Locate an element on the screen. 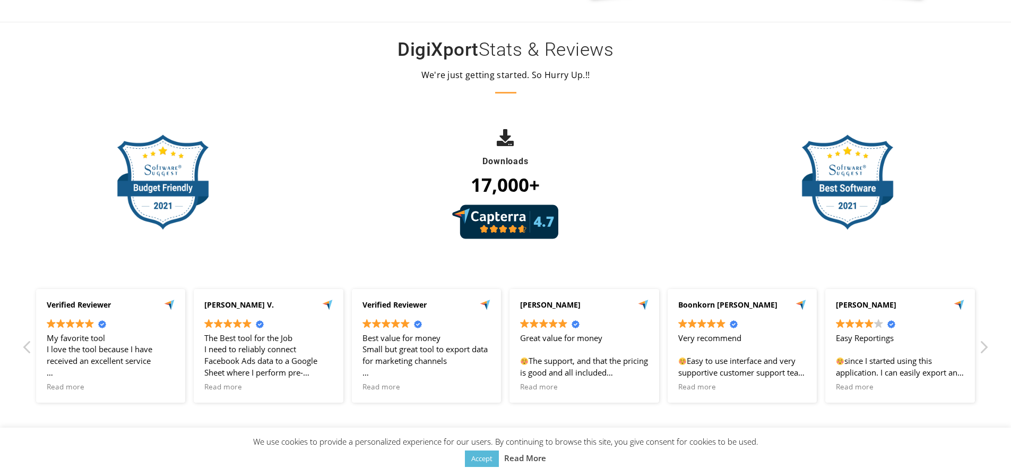 This screenshot has width=1011, height=476. strong: My favorite tool is located at coordinates (76, 338).